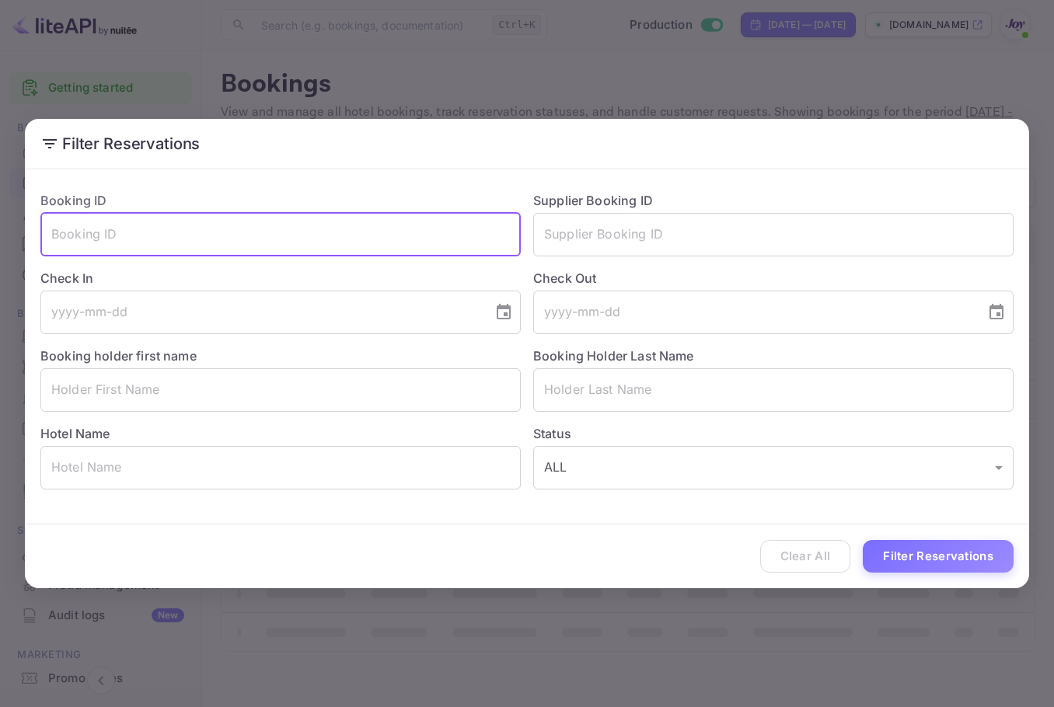  I want to click on label: Check Out, so click(773, 278).